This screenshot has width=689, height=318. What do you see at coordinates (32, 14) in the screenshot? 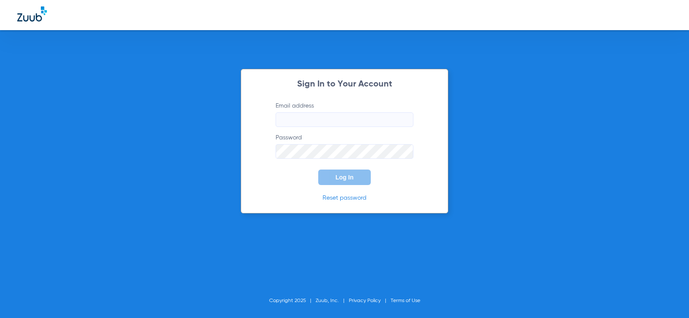
I see `img: Zuub Logo` at bounding box center [32, 14].